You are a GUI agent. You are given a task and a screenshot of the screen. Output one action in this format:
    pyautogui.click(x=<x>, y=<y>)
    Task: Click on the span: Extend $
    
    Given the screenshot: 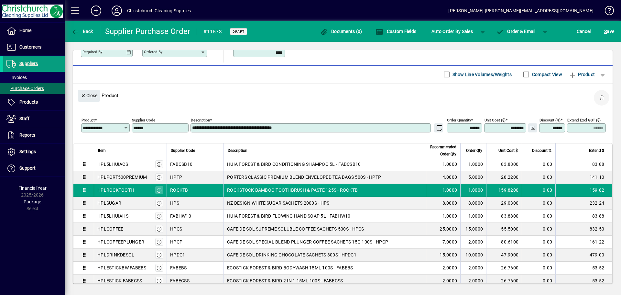 What is the action you would take?
    pyautogui.click(x=596, y=150)
    